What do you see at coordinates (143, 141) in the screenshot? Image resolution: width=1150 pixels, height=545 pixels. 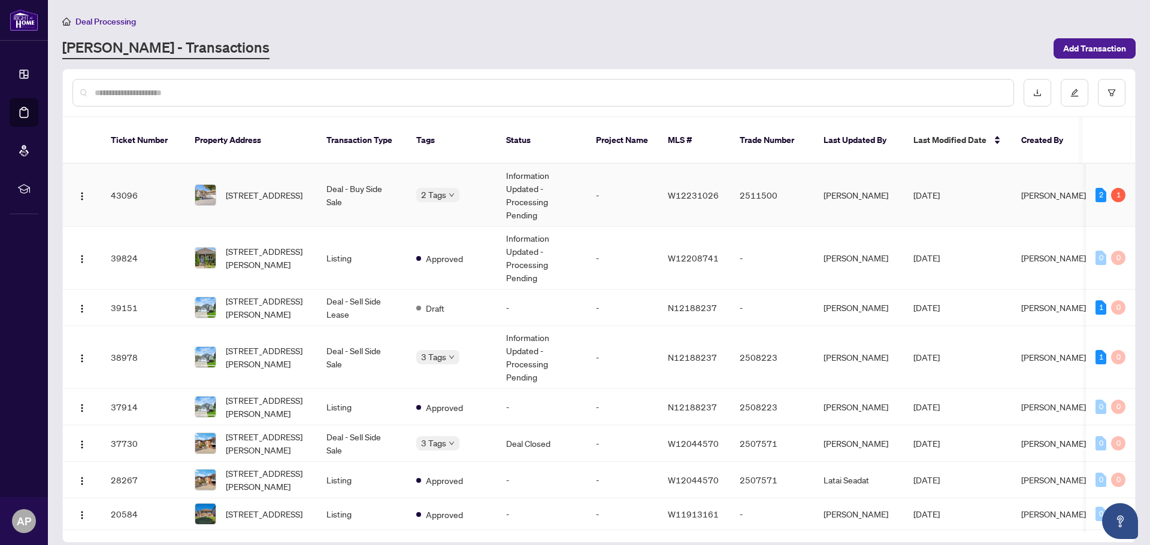 I see `th: Ticket Number` at bounding box center [143, 141].